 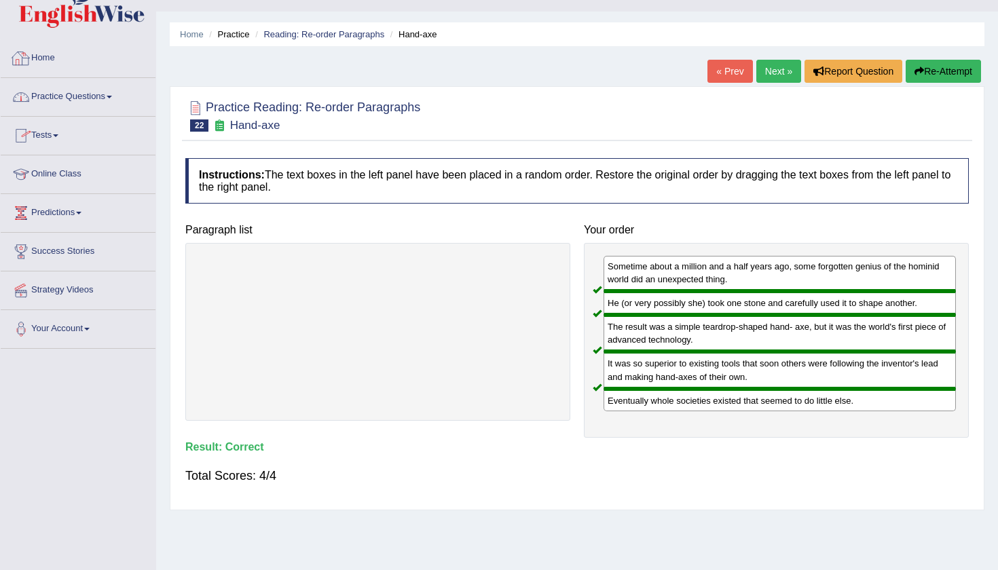 I want to click on b: Instructions:, so click(x=231, y=174).